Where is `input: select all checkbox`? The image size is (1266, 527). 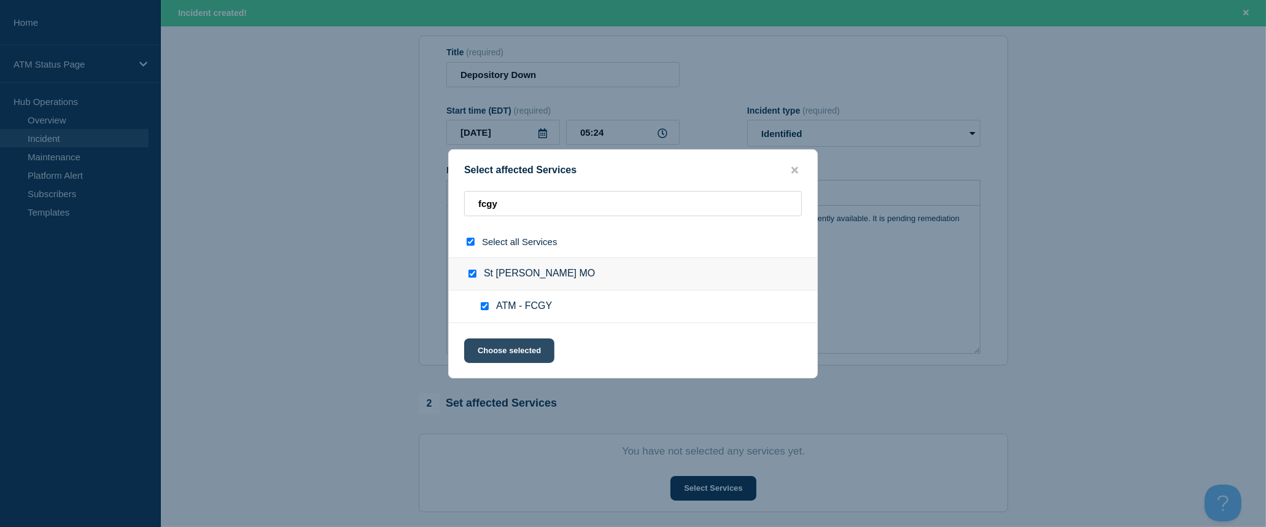 input: select all checkbox is located at coordinates (470, 241).